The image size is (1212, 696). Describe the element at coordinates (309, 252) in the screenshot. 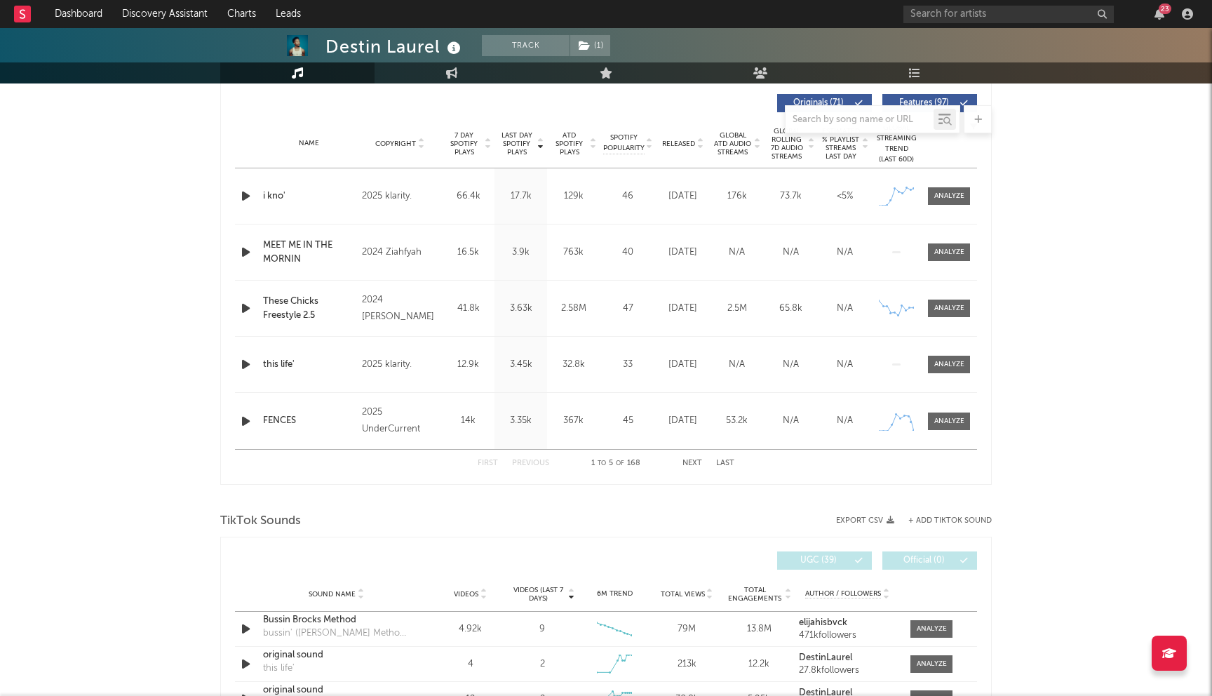

I see `a: MEET ME IN THE MORNIN` at that location.